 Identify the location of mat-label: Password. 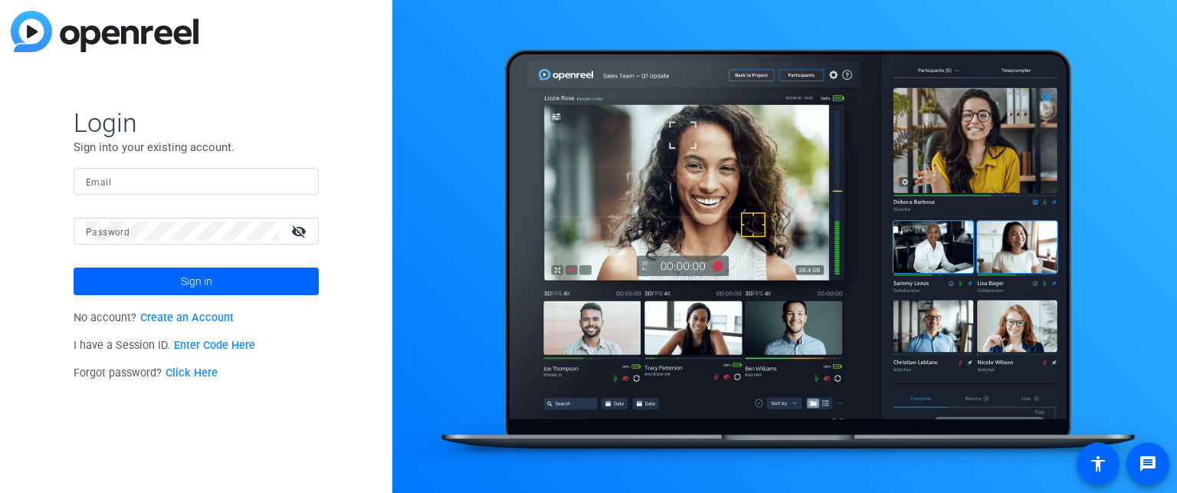
(107, 232).